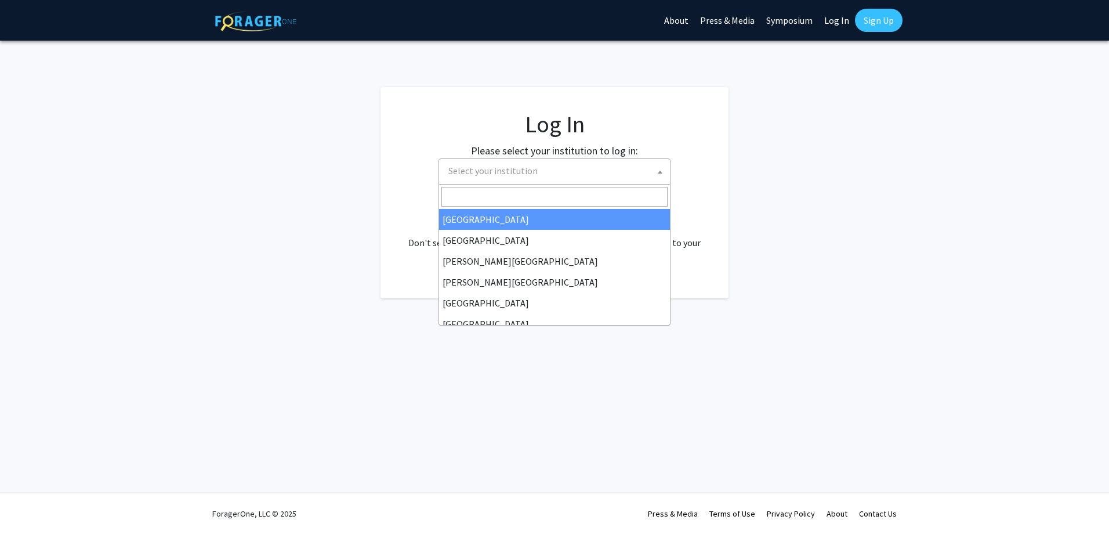 This screenshot has width=1109, height=534. Describe the element at coordinates (554, 235) in the screenshot. I see `div: No account? . Don't see your institution? about bringing ForagerOne to your institution.` at that location.